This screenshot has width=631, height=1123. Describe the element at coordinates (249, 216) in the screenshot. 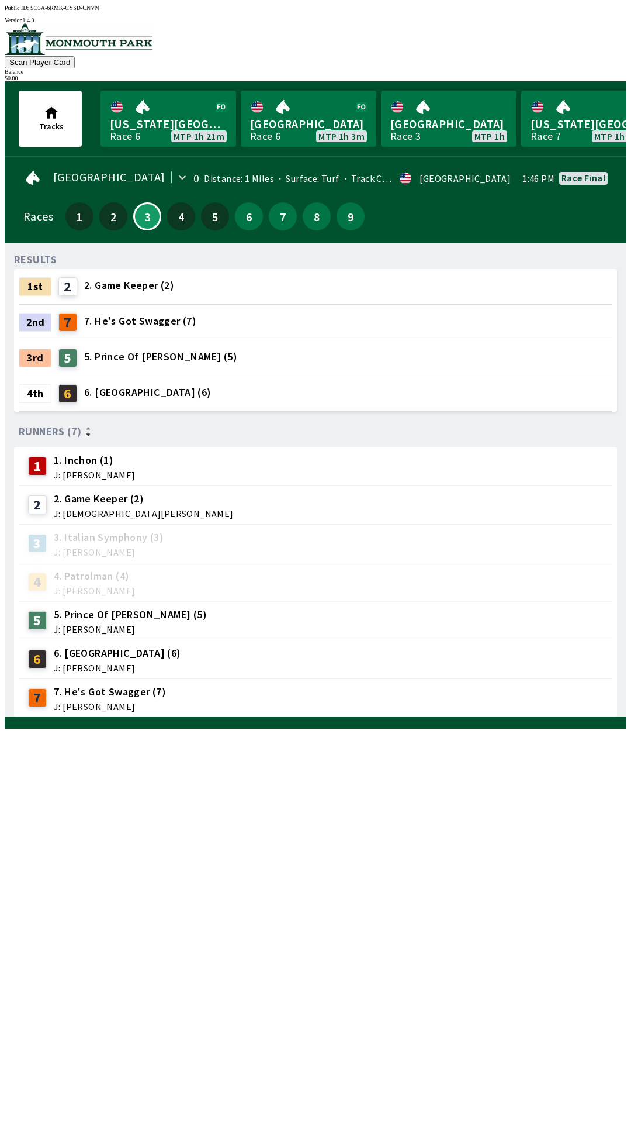

I see `button: 6` at that location.